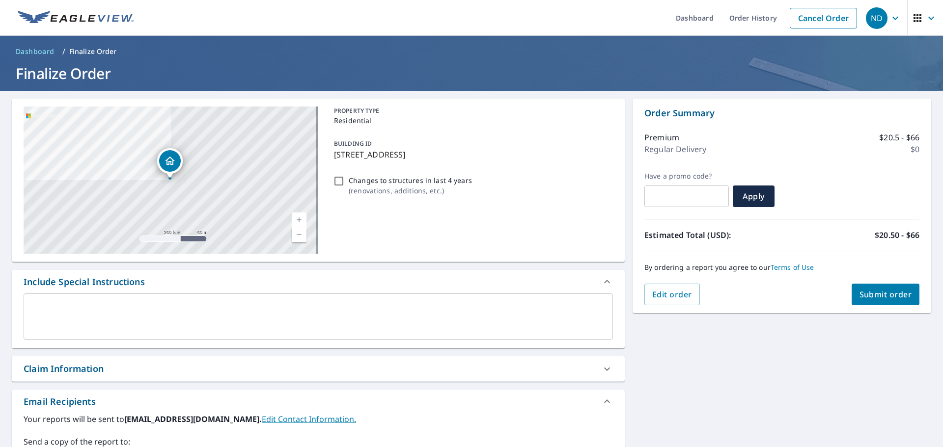 Image resolution: width=943 pixels, height=447 pixels. Describe the element at coordinates (885, 295) in the screenshot. I see `span: Submit order` at that location.